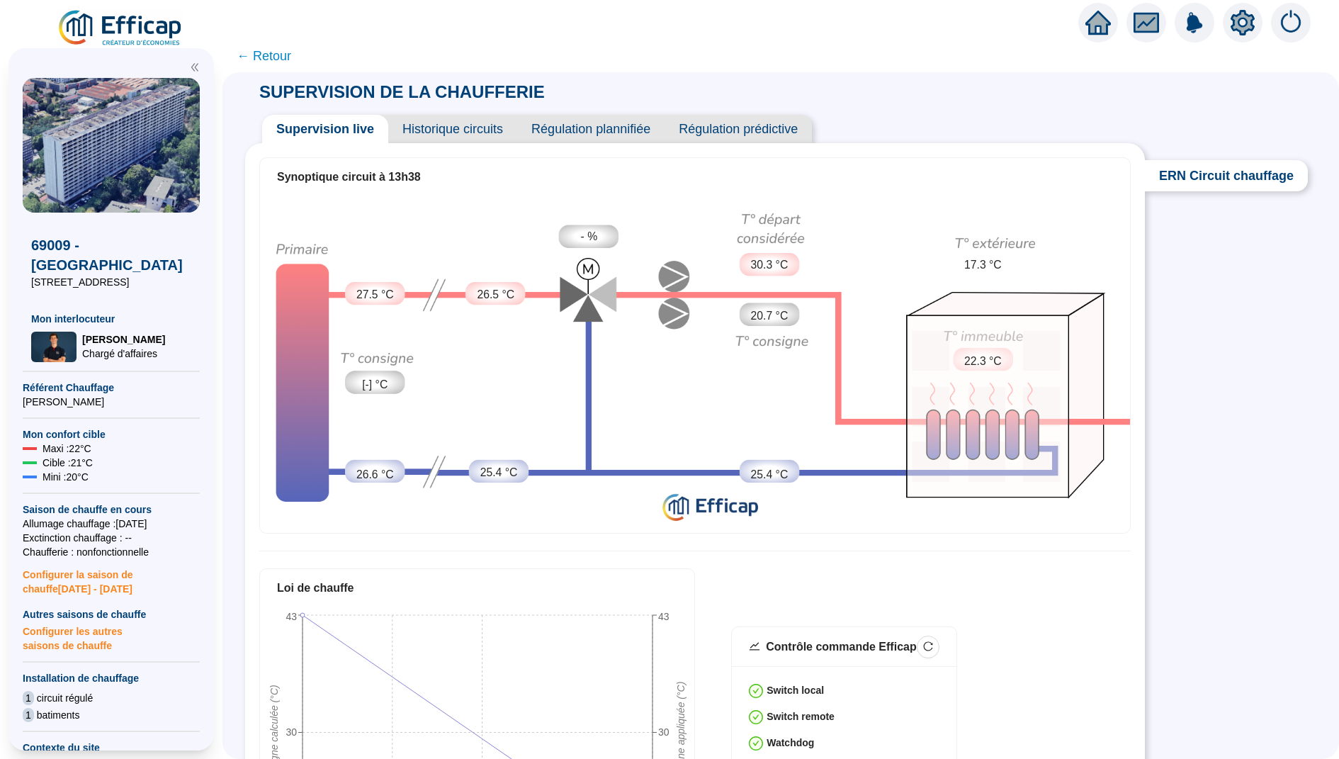  Describe the element at coordinates (65, 477) in the screenshot. I see `span: Mini : 20 °C` at that location.